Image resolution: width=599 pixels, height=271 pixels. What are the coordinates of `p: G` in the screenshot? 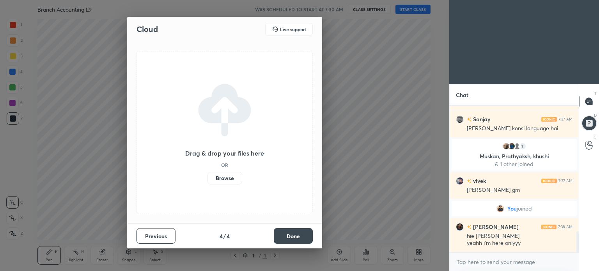 It's located at (595, 137).